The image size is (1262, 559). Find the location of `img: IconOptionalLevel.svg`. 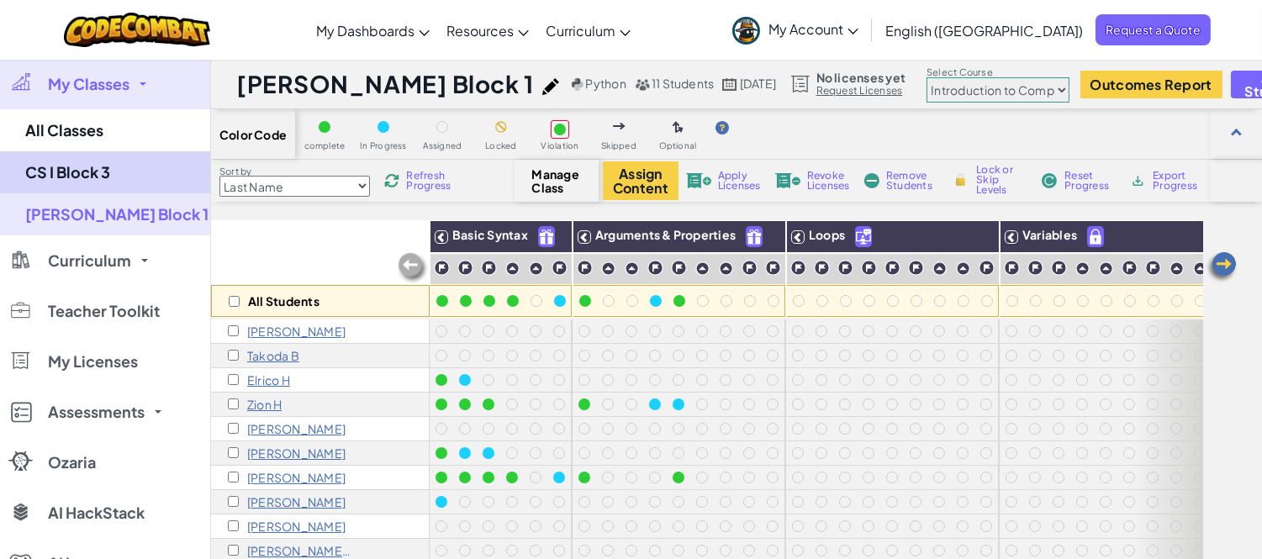

img: IconOptionalLevel.svg is located at coordinates (678, 128).